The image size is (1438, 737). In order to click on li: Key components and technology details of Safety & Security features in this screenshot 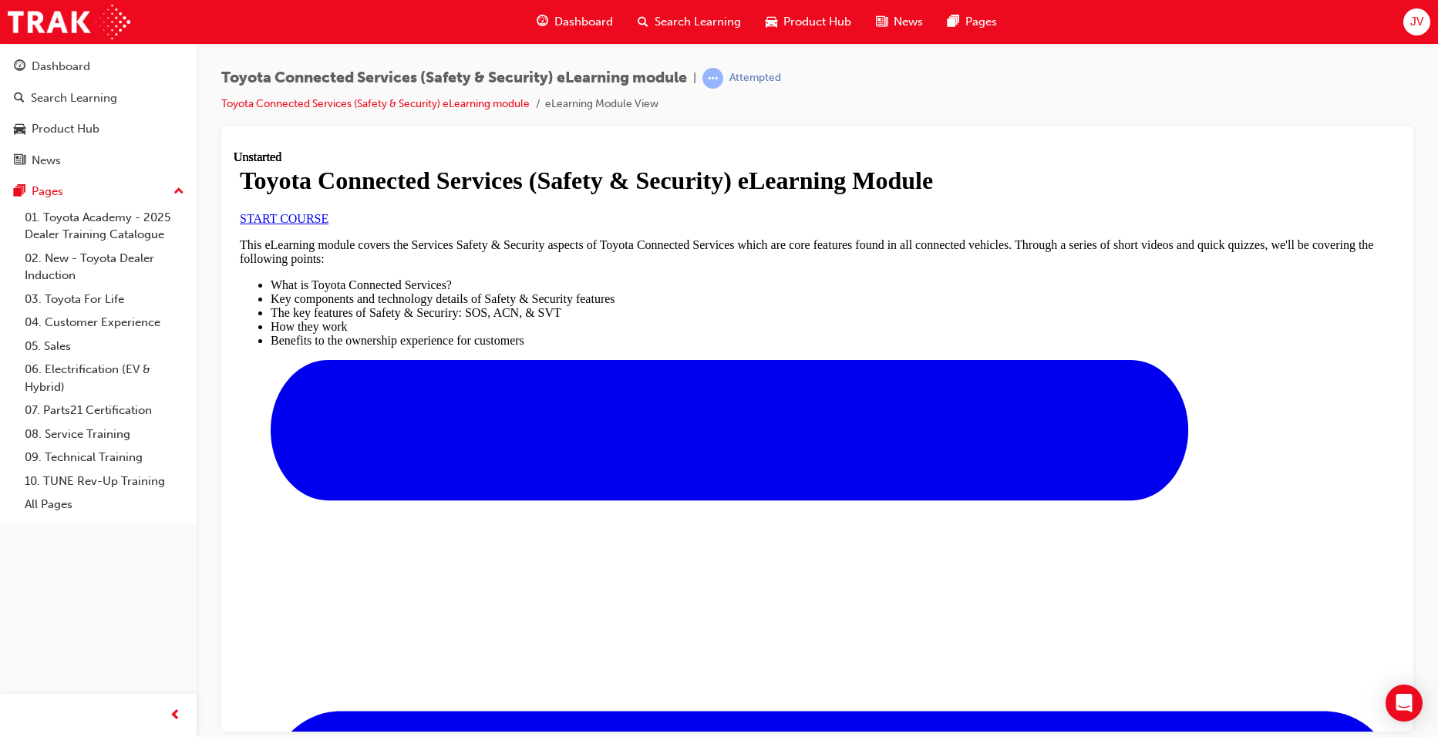, I will do `click(599, 149)`.